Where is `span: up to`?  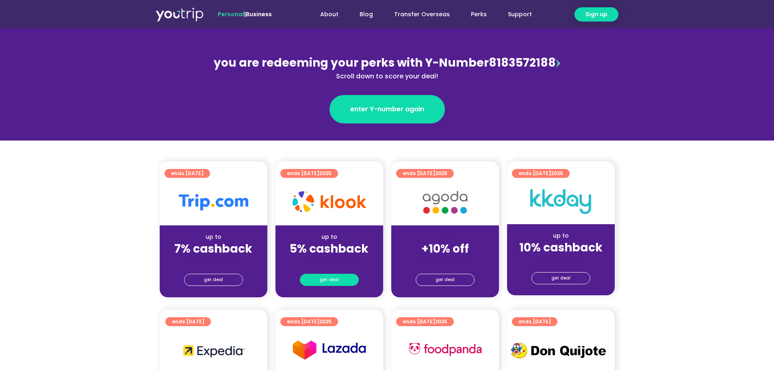 span: up to is located at coordinates (445, 237).